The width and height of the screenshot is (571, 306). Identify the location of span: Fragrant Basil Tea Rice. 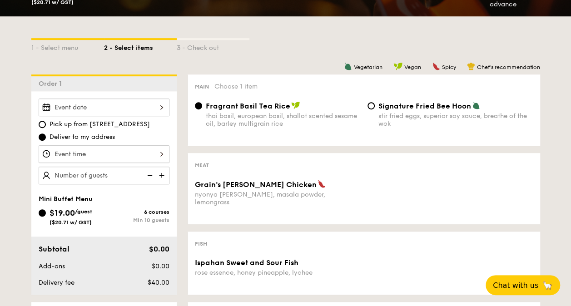
(248, 106).